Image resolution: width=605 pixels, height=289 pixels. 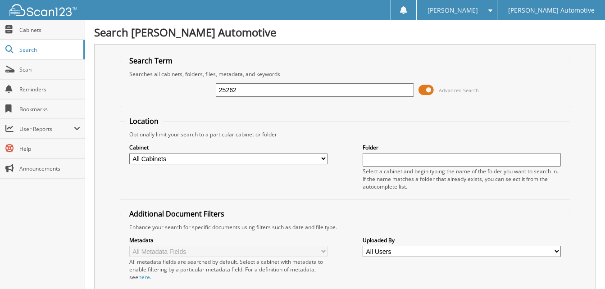 What do you see at coordinates (50, 30) in the screenshot?
I see `span: Cabinets` at bounding box center [50, 30].